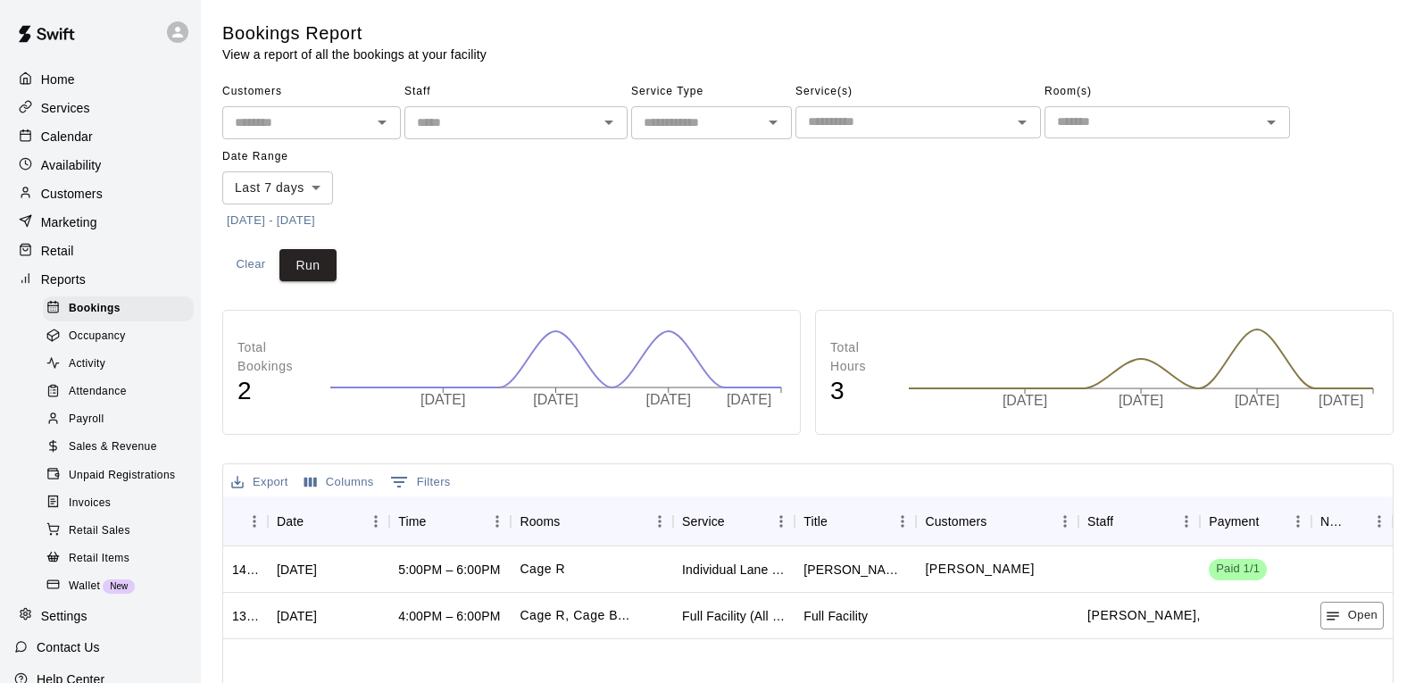 This screenshot has width=1415, height=683. What do you see at coordinates (860, 391) in the screenshot?
I see `h4: 3` at bounding box center [860, 391].